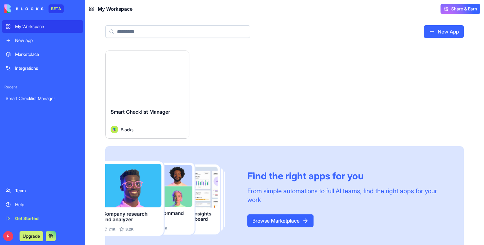 This screenshot has width=484, height=245. I want to click on div: Marketplace, so click(47, 54).